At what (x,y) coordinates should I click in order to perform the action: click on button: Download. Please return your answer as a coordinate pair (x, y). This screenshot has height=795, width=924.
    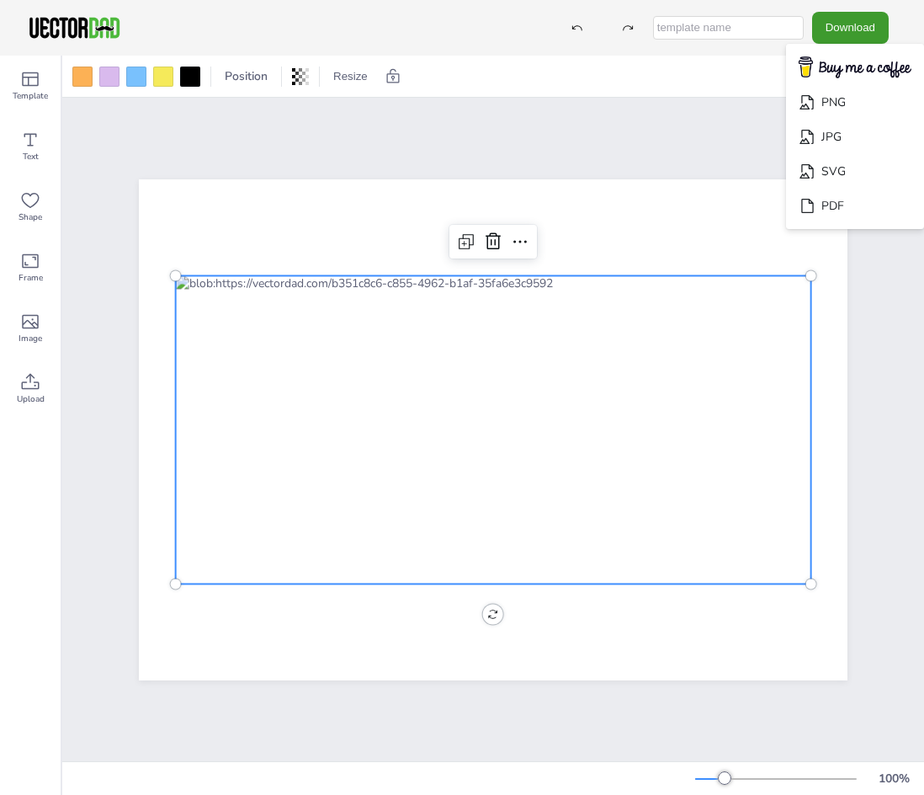
    Looking at the image, I should click on (850, 27).